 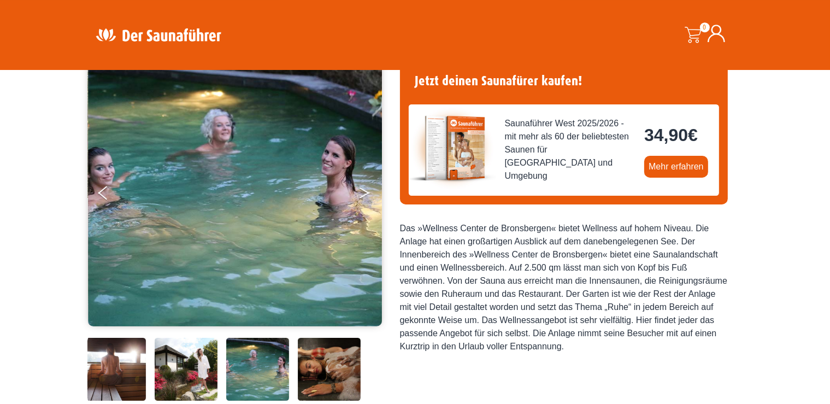 What do you see at coordinates (564, 81) in the screenshot?
I see `h4: Jetzt deinen Saunafürer kaufen!` at bounding box center [564, 81].